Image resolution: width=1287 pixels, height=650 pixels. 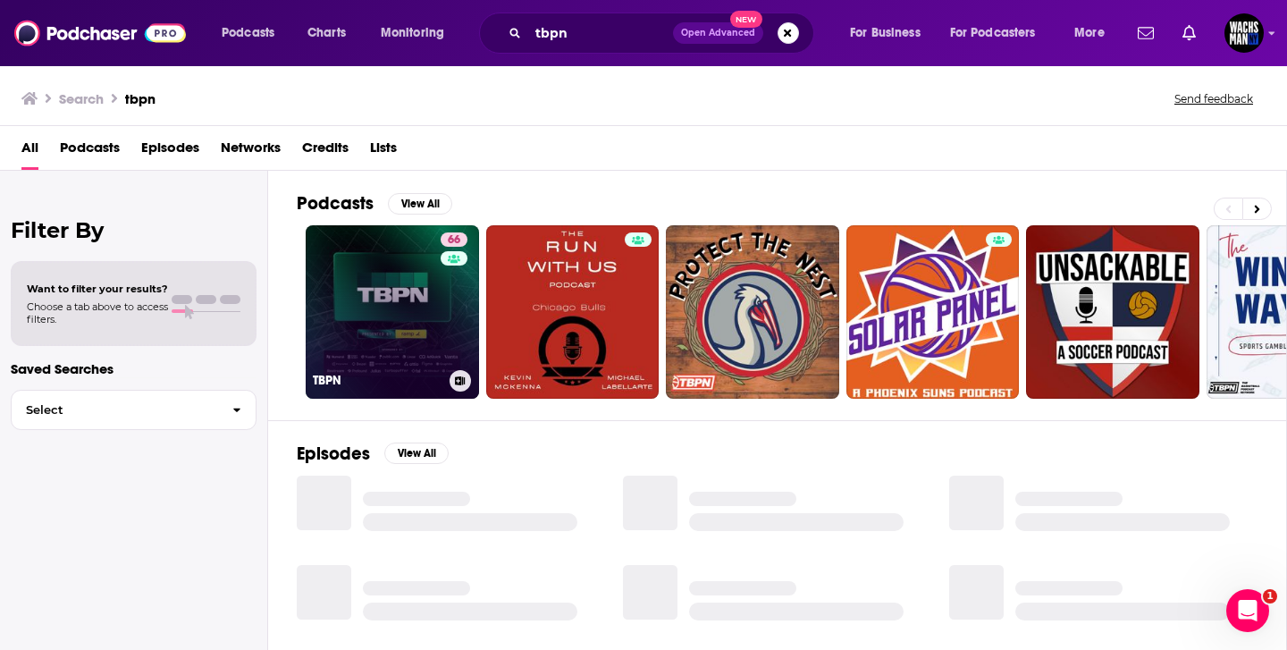 I want to click on h3: TBPN, so click(x=377, y=380).